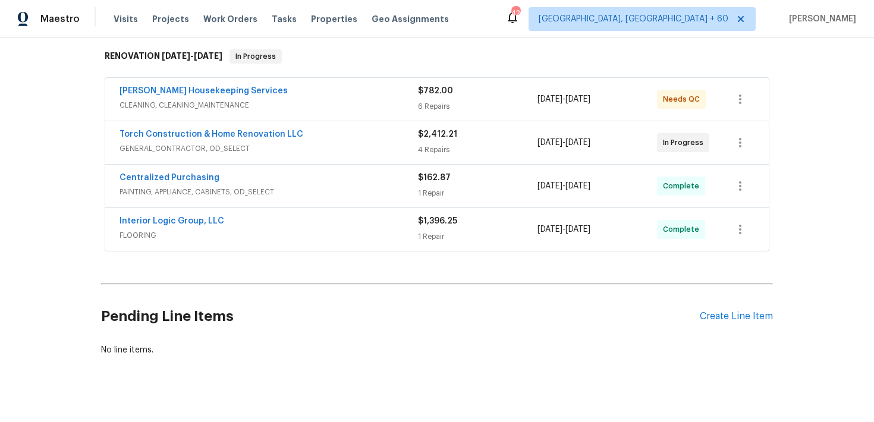 The width and height of the screenshot is (874, 422). Describe the element at coordinates (164, 56) in the screenshot. I see `h6: RENOVATION` at that location.